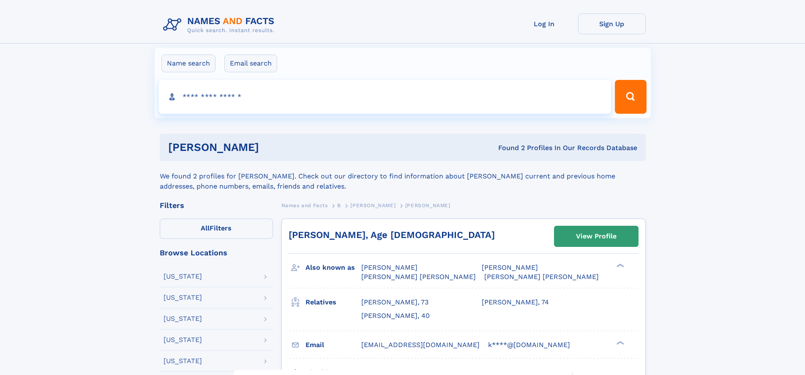 The width and height of the screenshot is (805, 375). What do you see at coordinates (251, 63) in the screenshot?
I see `label: Email search` at bounding box center [251, 63].